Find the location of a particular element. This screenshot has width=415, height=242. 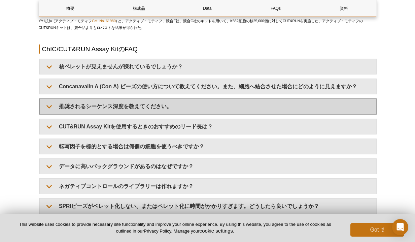

h2: ChIC/CUT&RUN Assay KitのFAQ is located at coordinates (208, 49).